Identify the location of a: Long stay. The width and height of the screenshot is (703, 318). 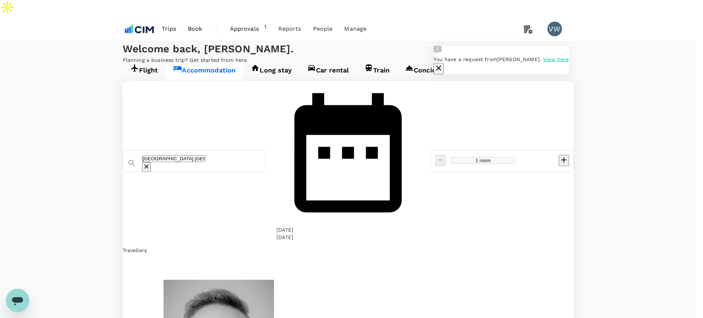
(271, 72).